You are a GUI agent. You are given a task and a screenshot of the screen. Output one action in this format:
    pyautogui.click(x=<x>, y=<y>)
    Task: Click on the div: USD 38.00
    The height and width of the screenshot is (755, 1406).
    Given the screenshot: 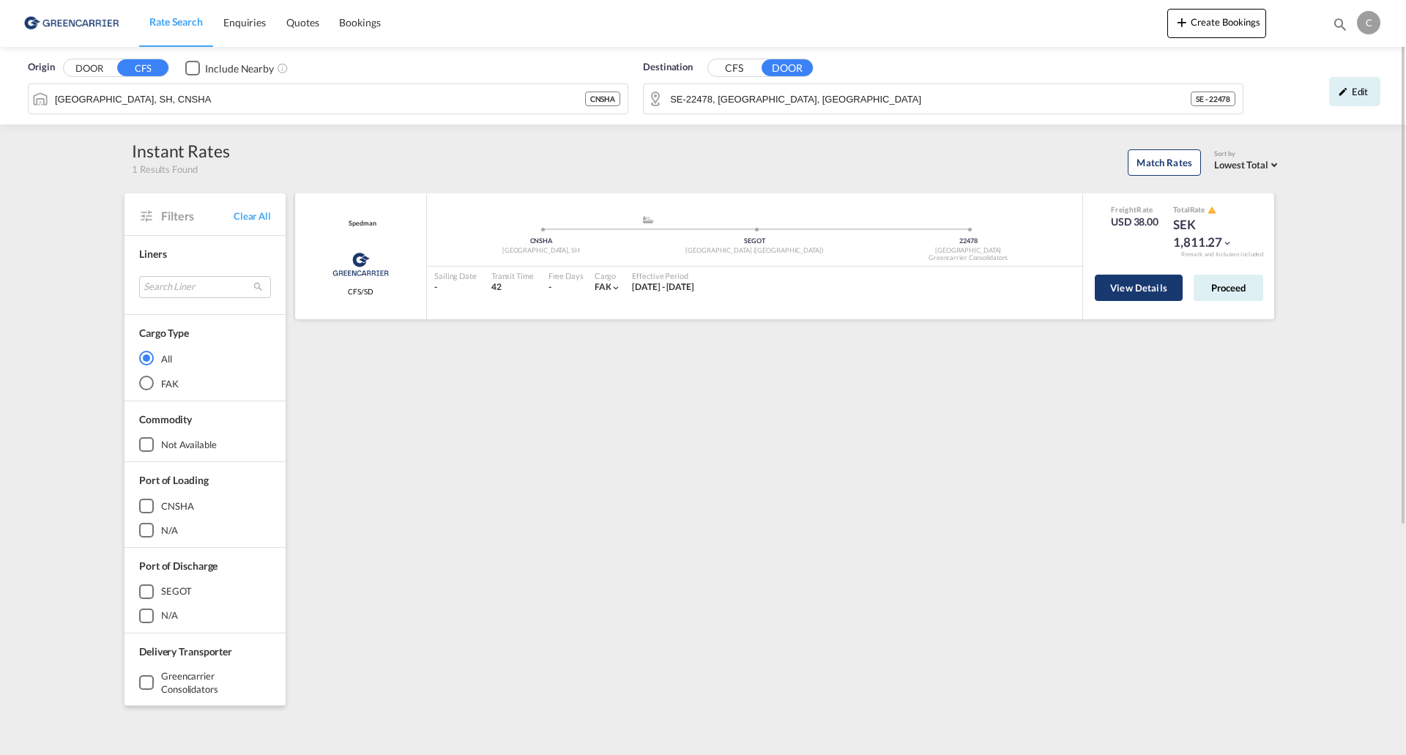 What is the action you would take?
    pyautogui.click(x=1135, y=222)
    